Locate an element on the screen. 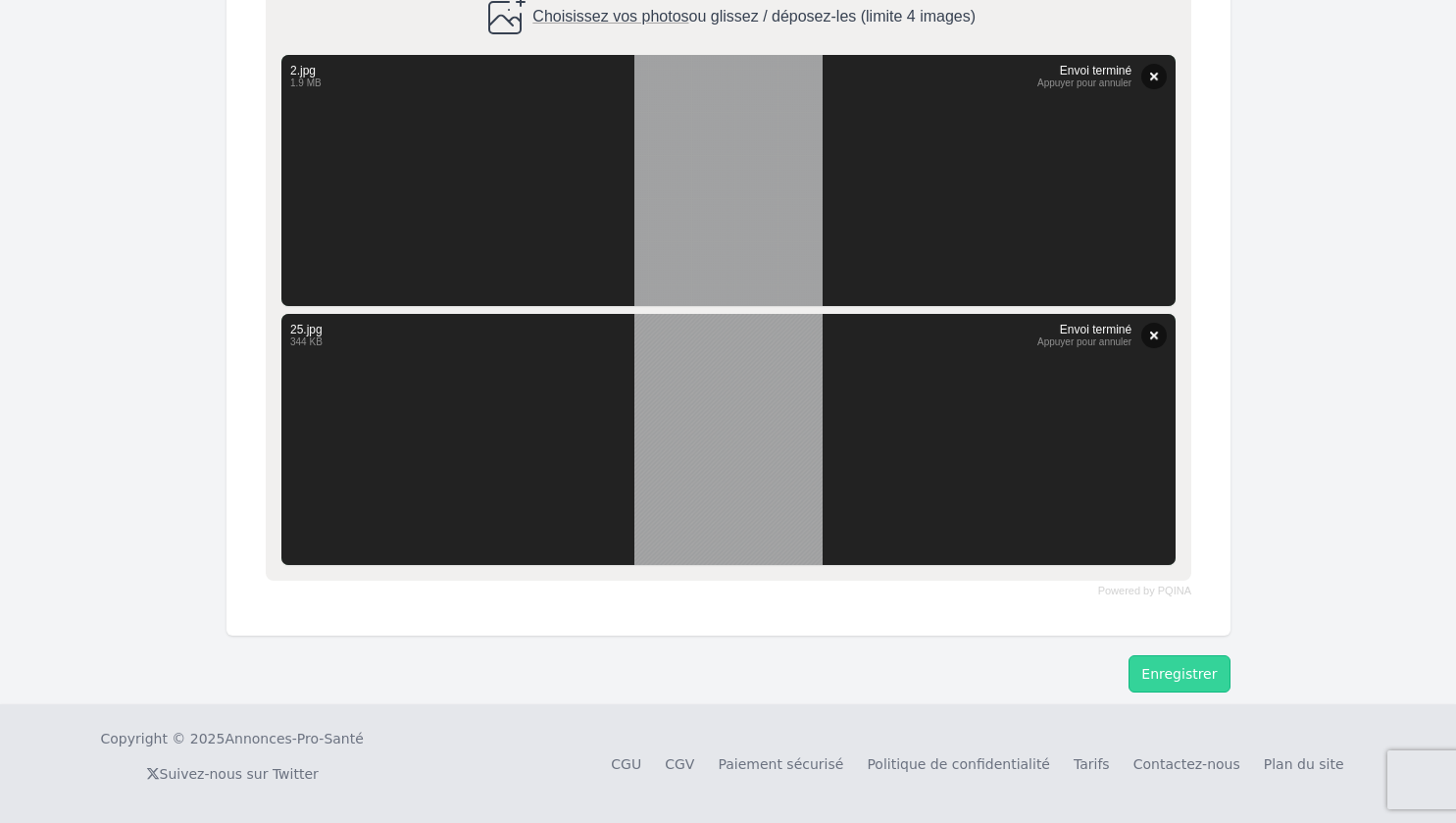 This screenshot has width=1456, height=823. a: Suivez-nous sur Twitter is located at coordinates (232, 774).